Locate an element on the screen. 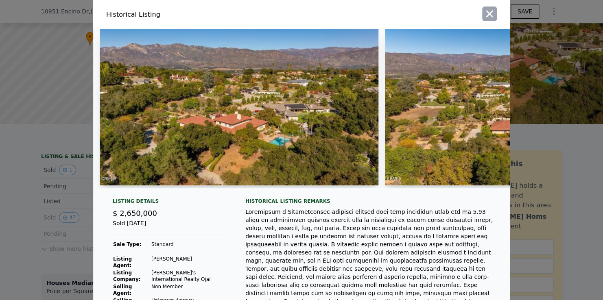  td: Non Member is located at coordinates (188, 290).